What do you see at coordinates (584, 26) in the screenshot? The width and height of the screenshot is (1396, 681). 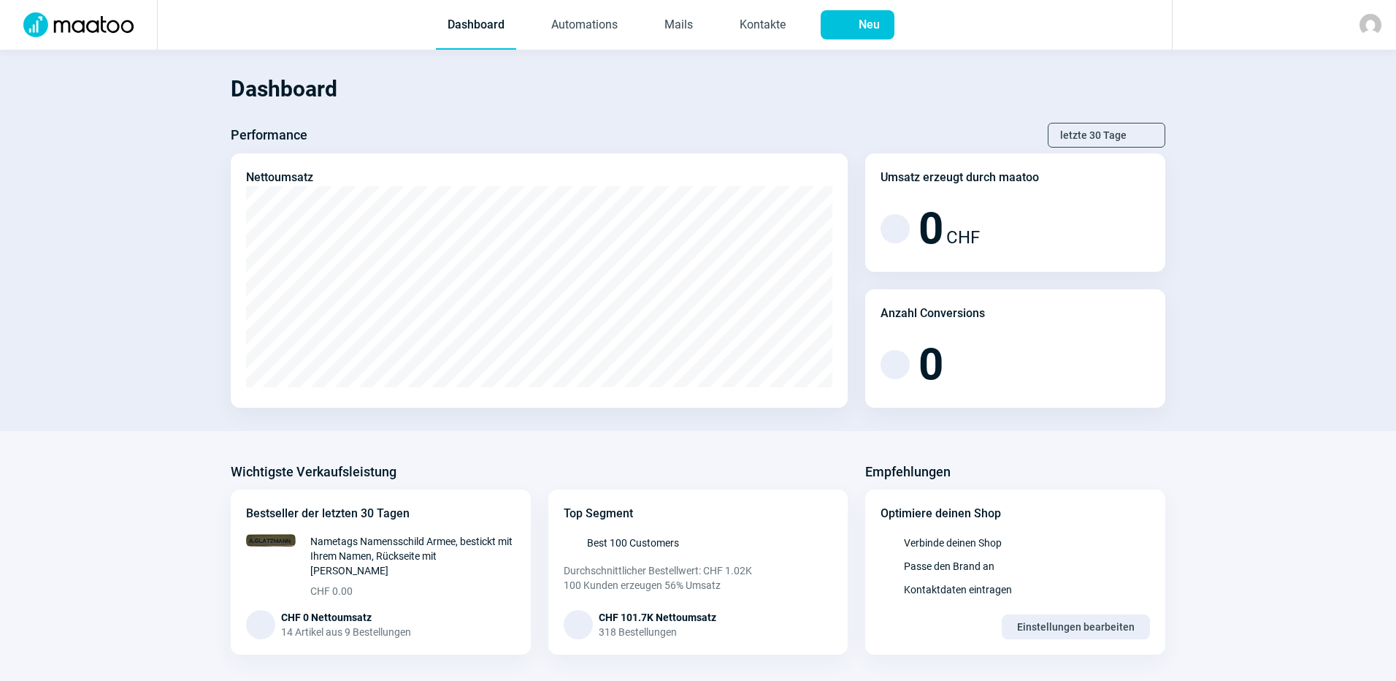 I see `a: Automations` at bounding box center [584, 26].